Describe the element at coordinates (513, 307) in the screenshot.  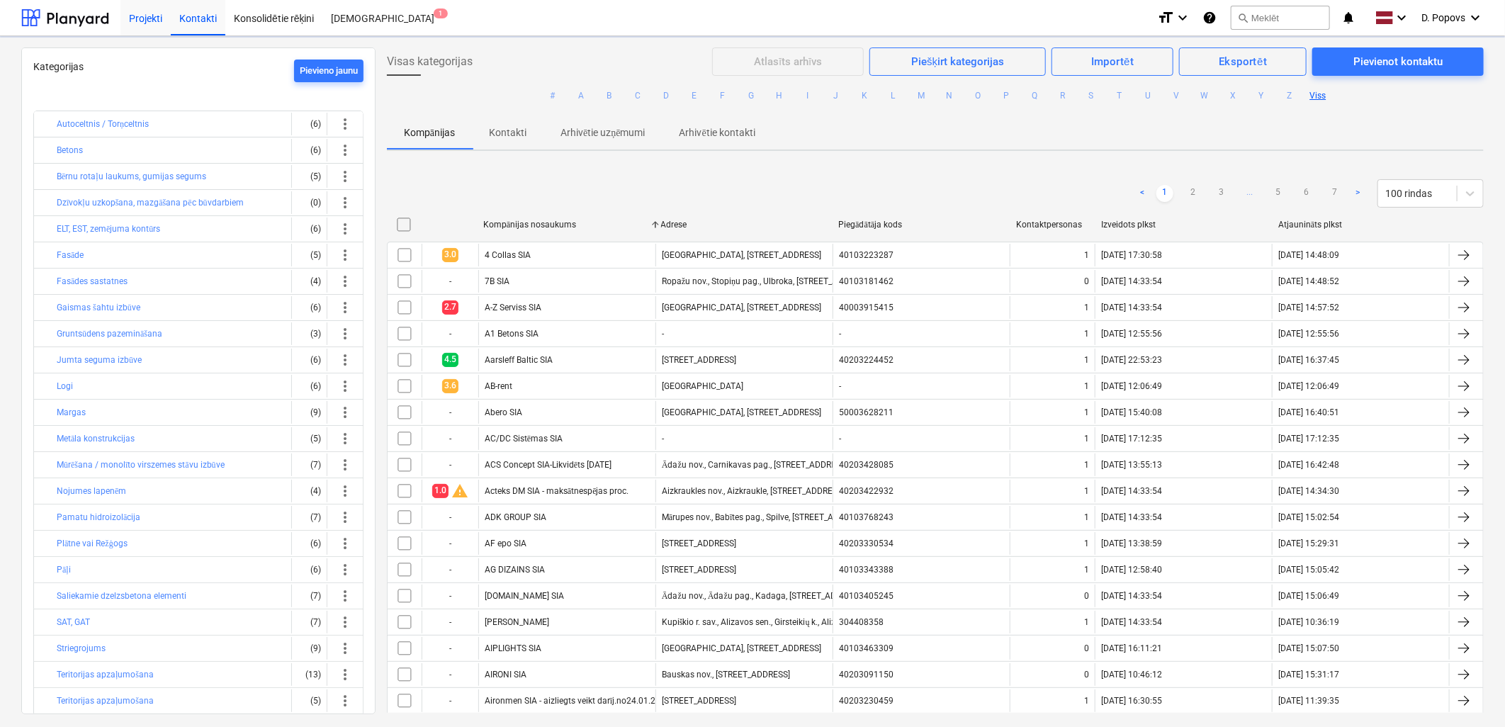
I see `div: A-Z Serviss SIA` at that location.